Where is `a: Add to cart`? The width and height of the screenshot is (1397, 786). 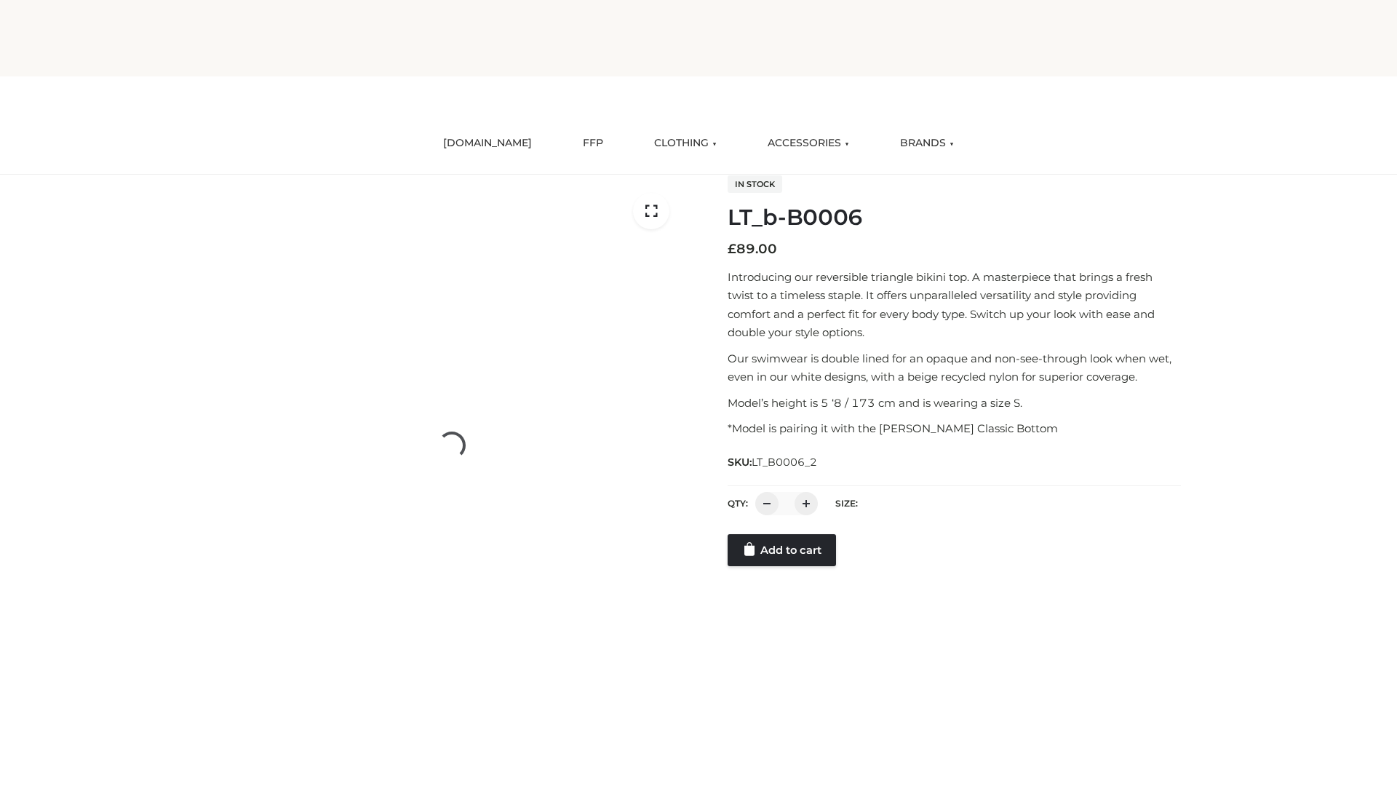
a: Add to cart is located at coordinates (781, 550).